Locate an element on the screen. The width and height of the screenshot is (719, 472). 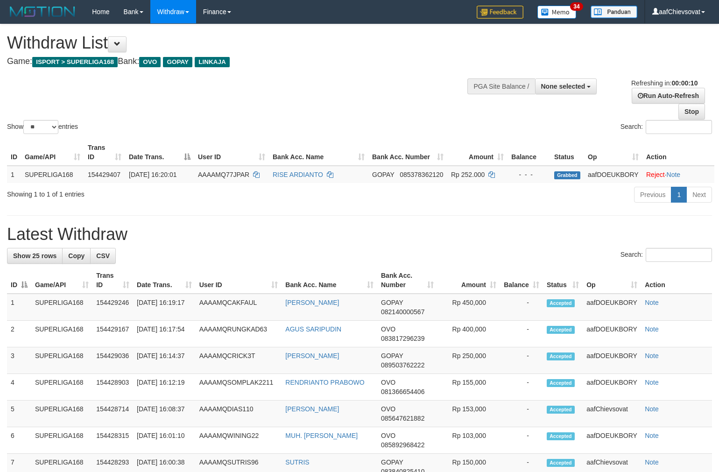
td: aafChievsovat is located at coordinates (611, 413).